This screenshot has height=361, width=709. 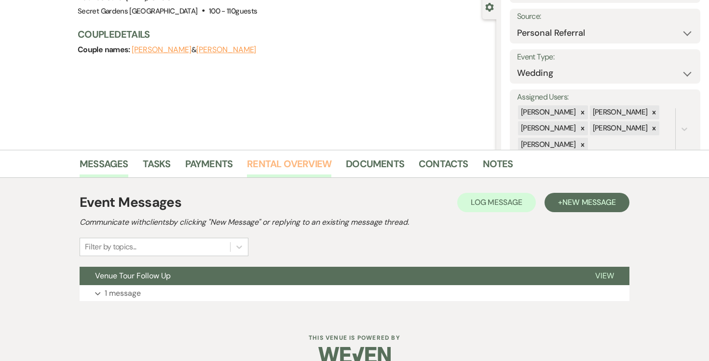 What do you see at coordinates (587, 202) in the screenshot?
I see `button: +New Message` at bounding box center [587, 202].